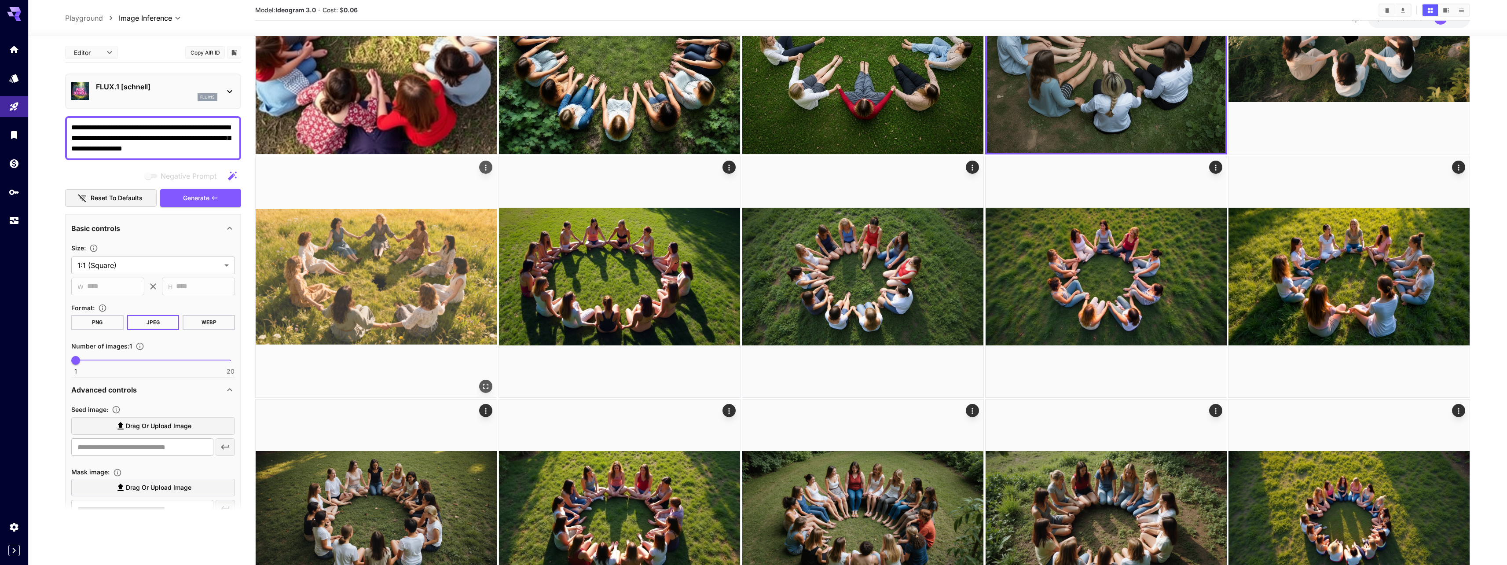 Image resolution: width=1507 pixels, height=565 pixels. What do you see at coordinates (14, 49) in the screenshot?
I see `div: Home` at bounding box center [14, 49].